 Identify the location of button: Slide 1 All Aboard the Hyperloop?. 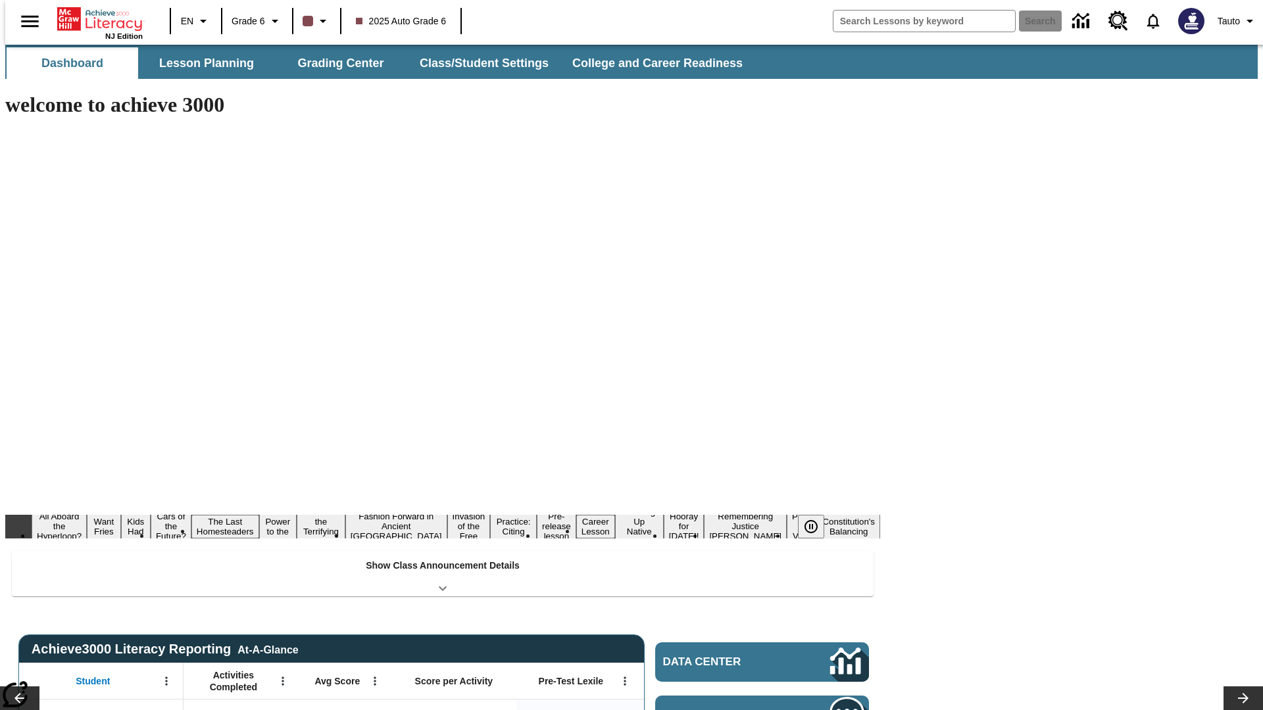
(59, 526).